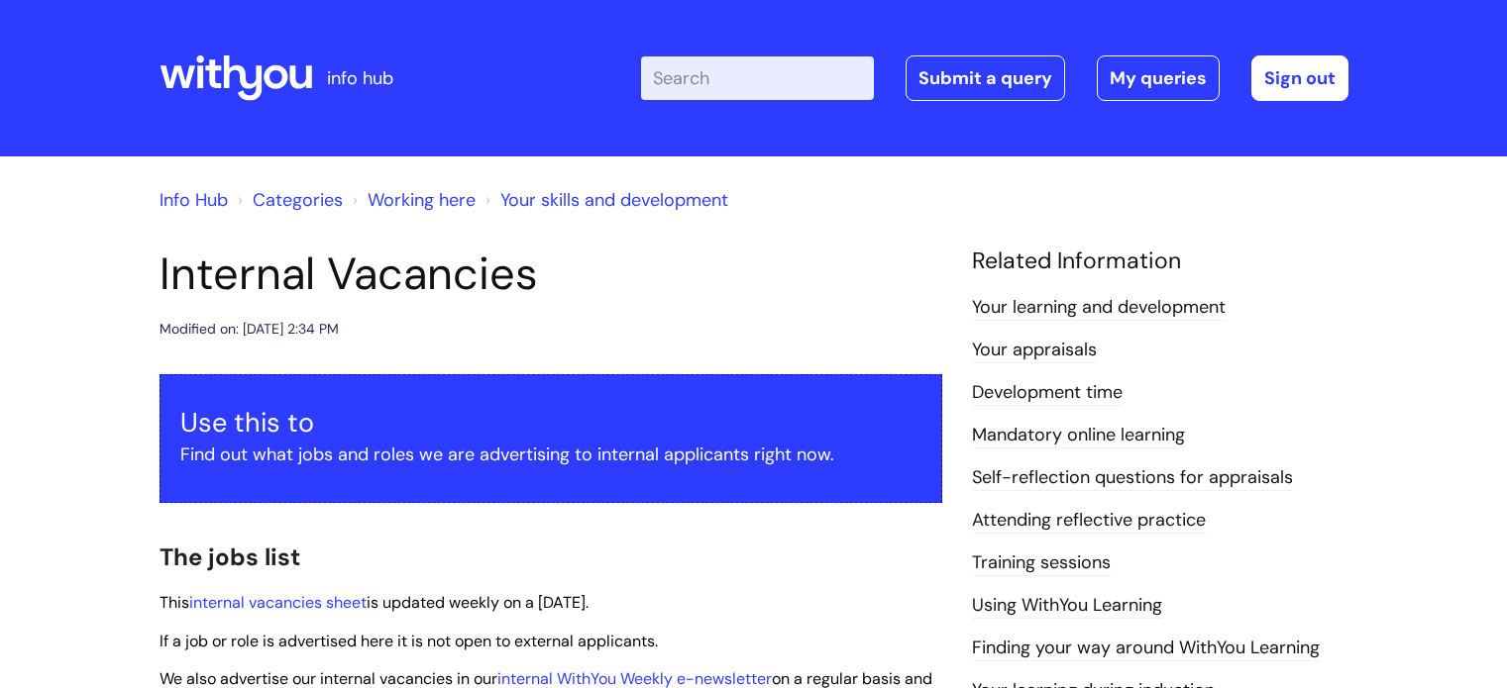 Image resolution: width=1507 pixels, height=688 pixels. Describe the element at coordinates (551, 423) in the screenshot. I see `h3: Use this to` at that location.